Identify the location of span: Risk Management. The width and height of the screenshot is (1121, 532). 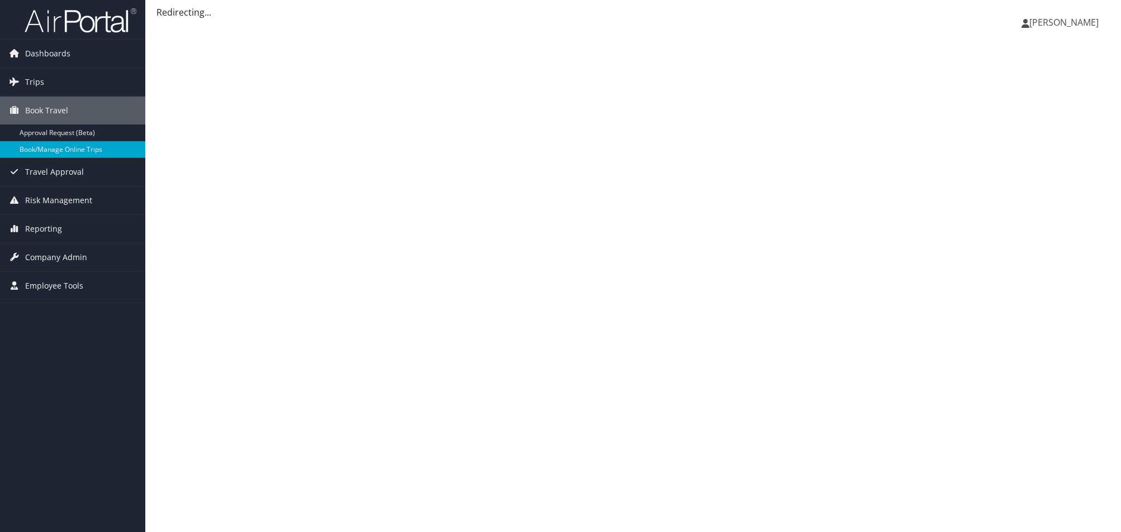
(59, 201).